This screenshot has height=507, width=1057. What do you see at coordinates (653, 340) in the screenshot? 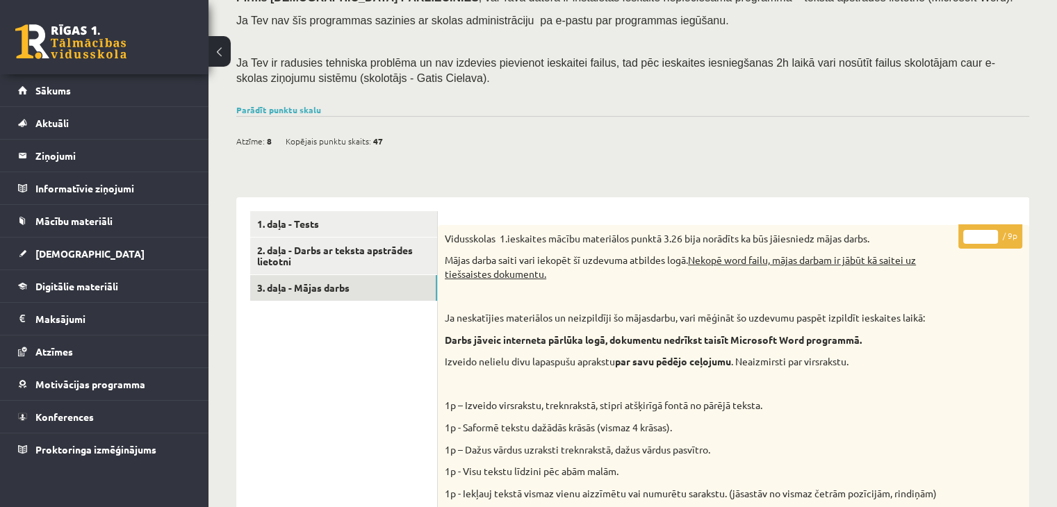
I see `strong: Darbs jāveic interneta pārlūka logā, dokumentu nedrīkst taisīt Microsoft Word programmā.` at bounding box center [653, 340].